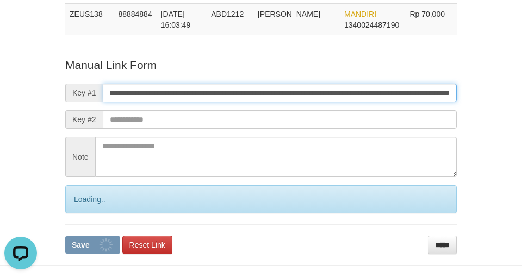  Describe the element at coordinates (227, 14) in the screenshot. I see `span: ABD1212` at that location.